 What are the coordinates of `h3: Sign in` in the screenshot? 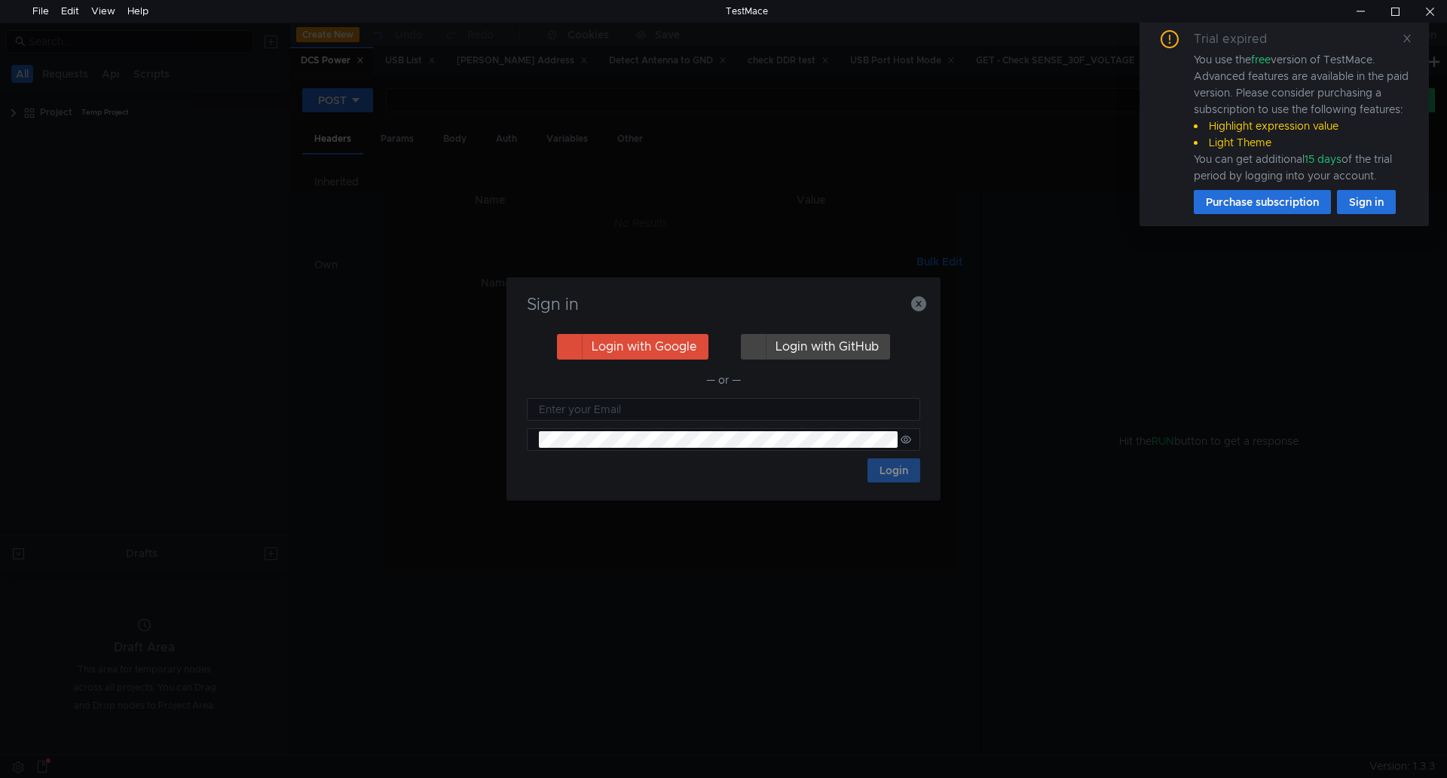 It's located at (723, 304).